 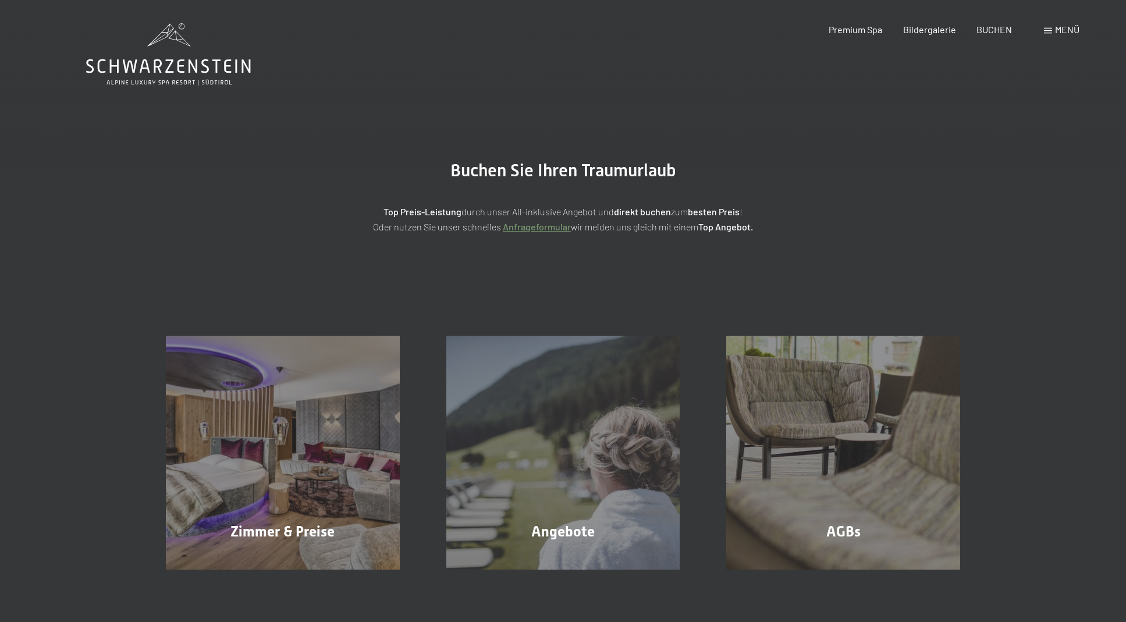 What do you see at coordinates (994, 29) in the screenshot?
I see `span: BUCHEN` at bounding box center [994, 29].